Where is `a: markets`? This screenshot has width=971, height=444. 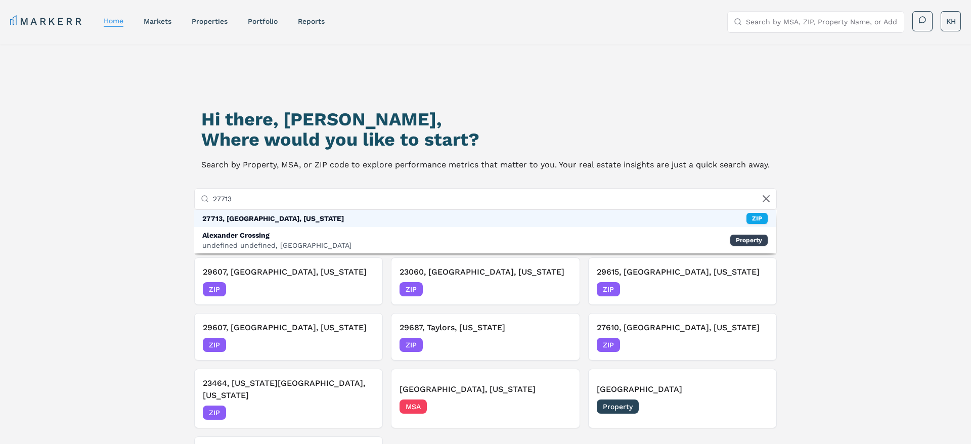 a: markets is located at coordinates (157, 21).